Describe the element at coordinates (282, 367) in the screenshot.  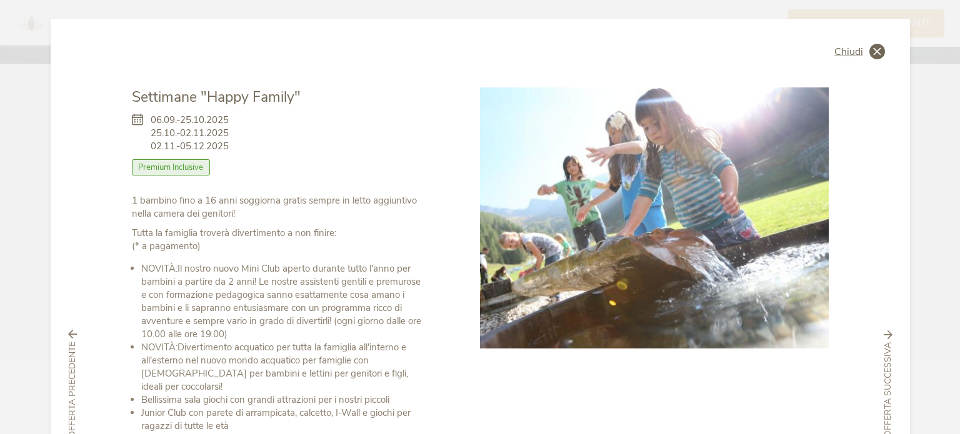
I see `li: Divertimento acquatico per tutta la famiglia all'interno e all'esterno nel nuovo mondo acquatico ...` at that location.